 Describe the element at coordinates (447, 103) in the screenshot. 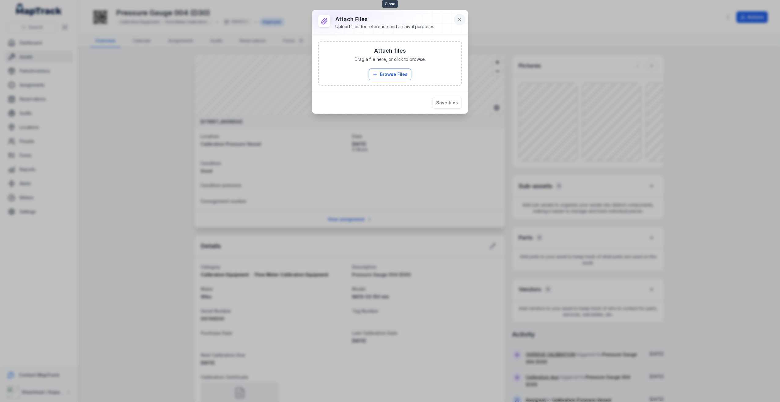

I see `button: Save files` at that location.